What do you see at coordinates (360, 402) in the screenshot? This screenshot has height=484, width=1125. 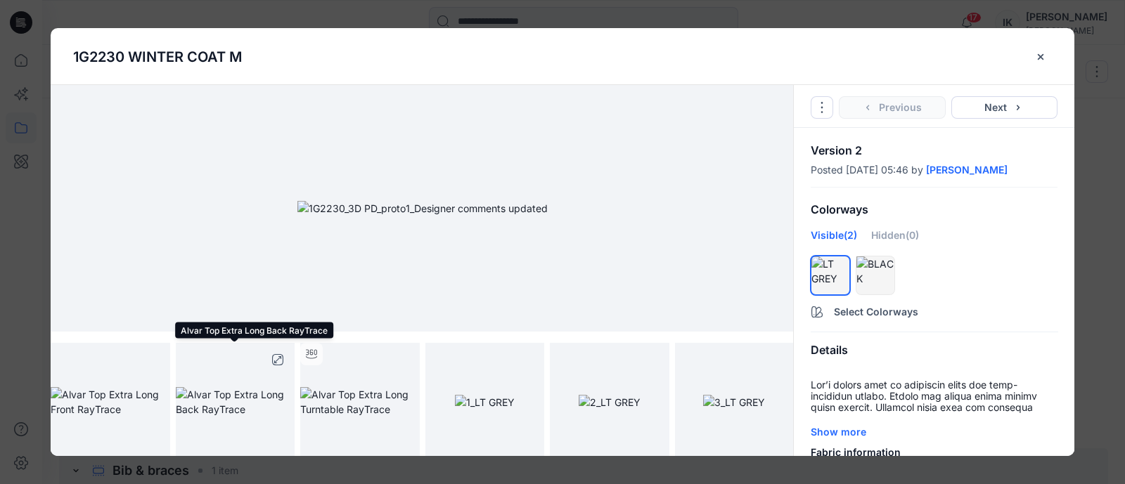 I see `img: Alvar Top Extra Long Turntable RayTrace` at bounding box center [360, 402].